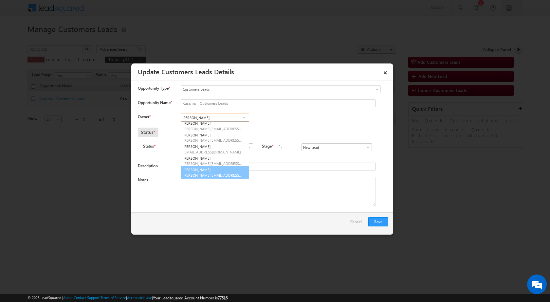  I want to click on em: Start Chat, so click(104, 206).